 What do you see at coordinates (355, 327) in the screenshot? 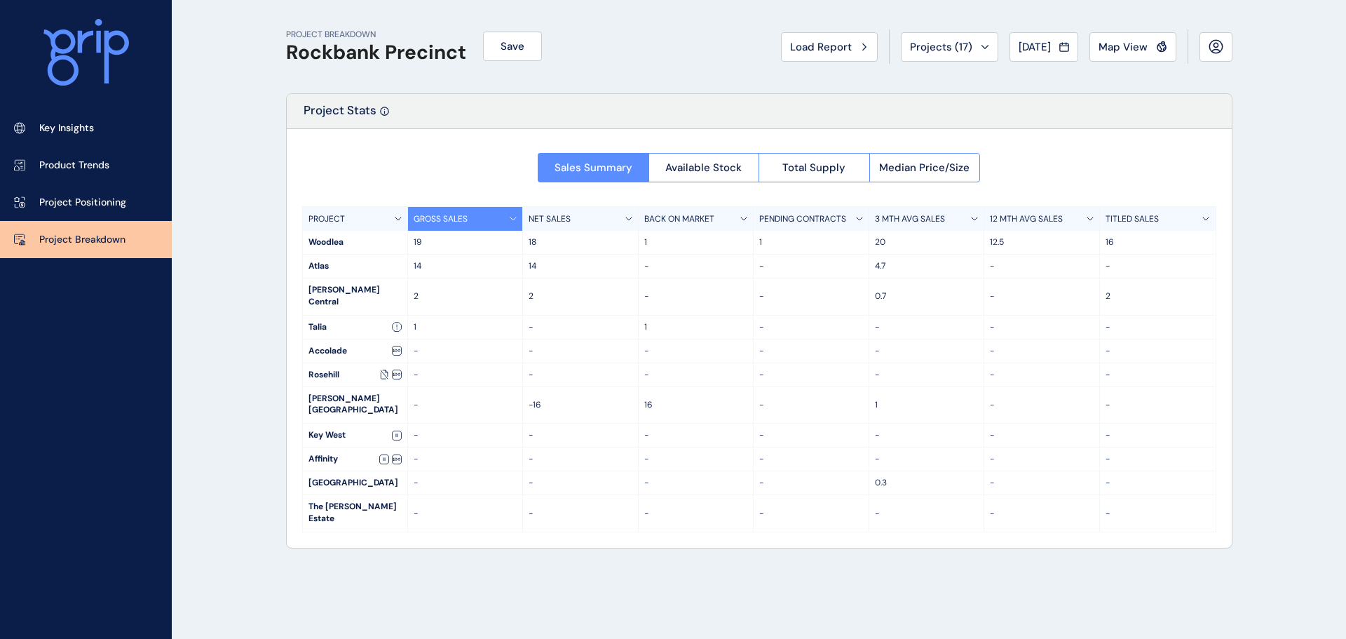
I see `div: Talia` at bounding box center [355, 327].